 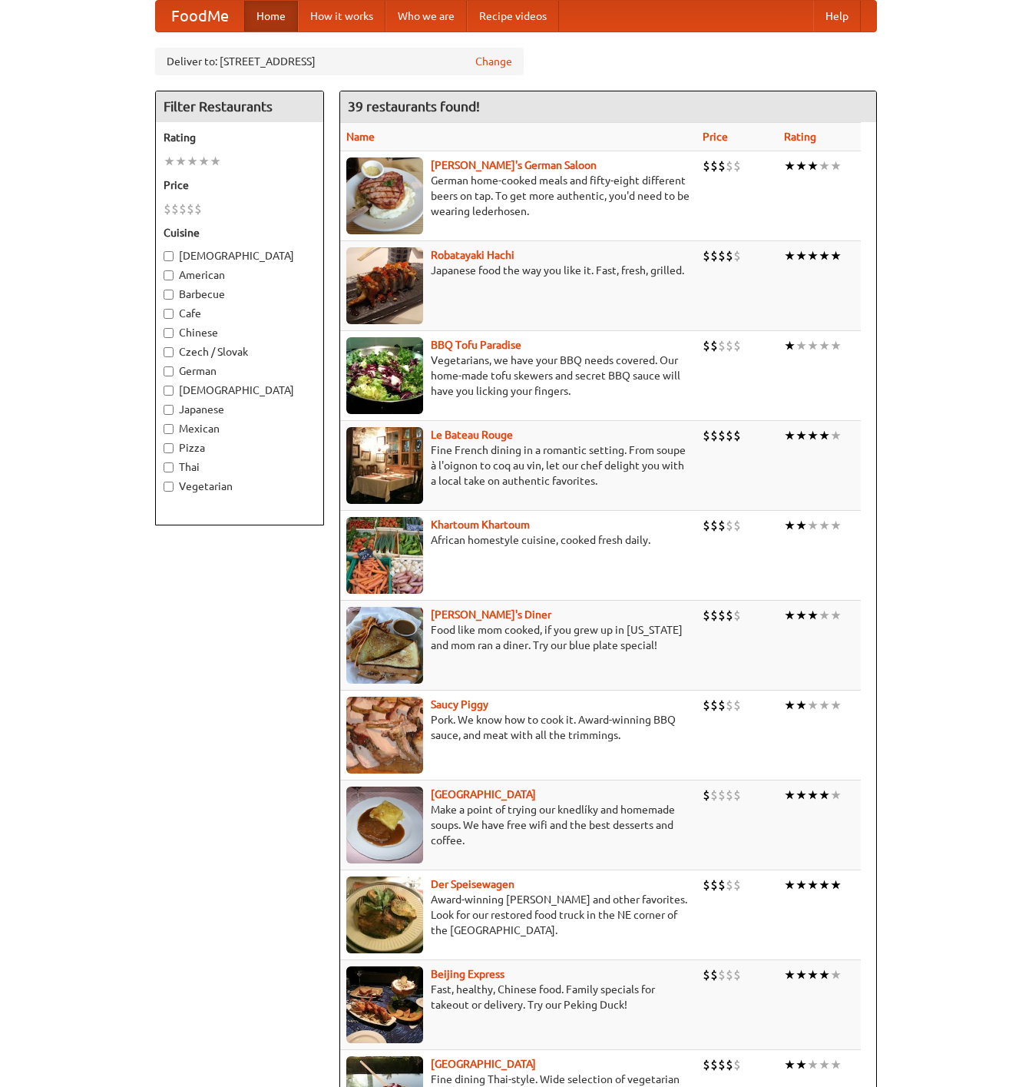 I want to click on input: Japanese, so click(x=168, y=409).